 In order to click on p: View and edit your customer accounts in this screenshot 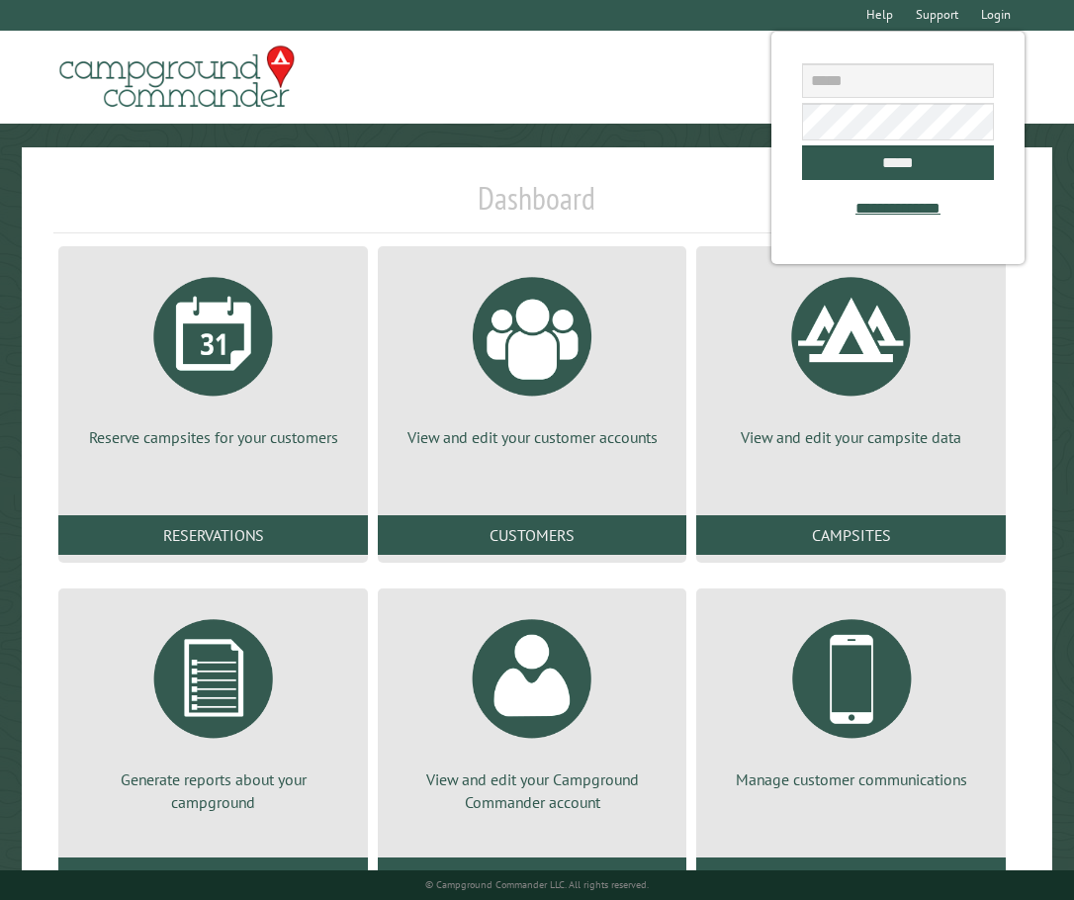, I will do `click(532, 437)`.